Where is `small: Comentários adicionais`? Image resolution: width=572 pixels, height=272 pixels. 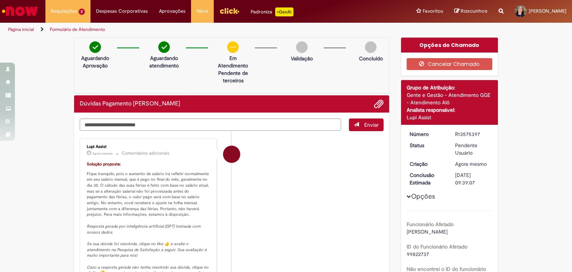
small: Comentários adicionais is located at coordinates (146, 153).